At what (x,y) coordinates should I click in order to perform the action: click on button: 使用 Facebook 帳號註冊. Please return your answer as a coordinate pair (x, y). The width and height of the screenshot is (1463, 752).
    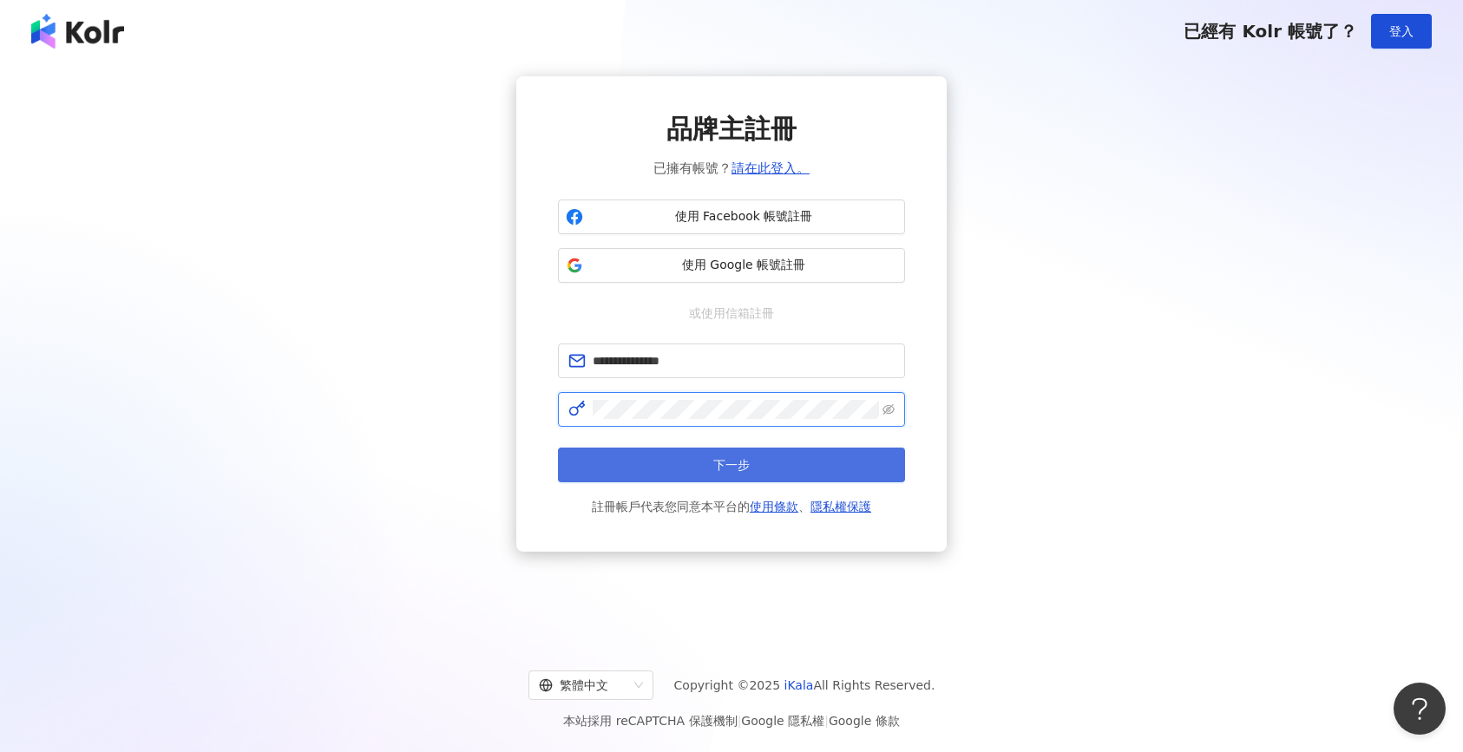
    Looking at the image, I should click on (732, 217).